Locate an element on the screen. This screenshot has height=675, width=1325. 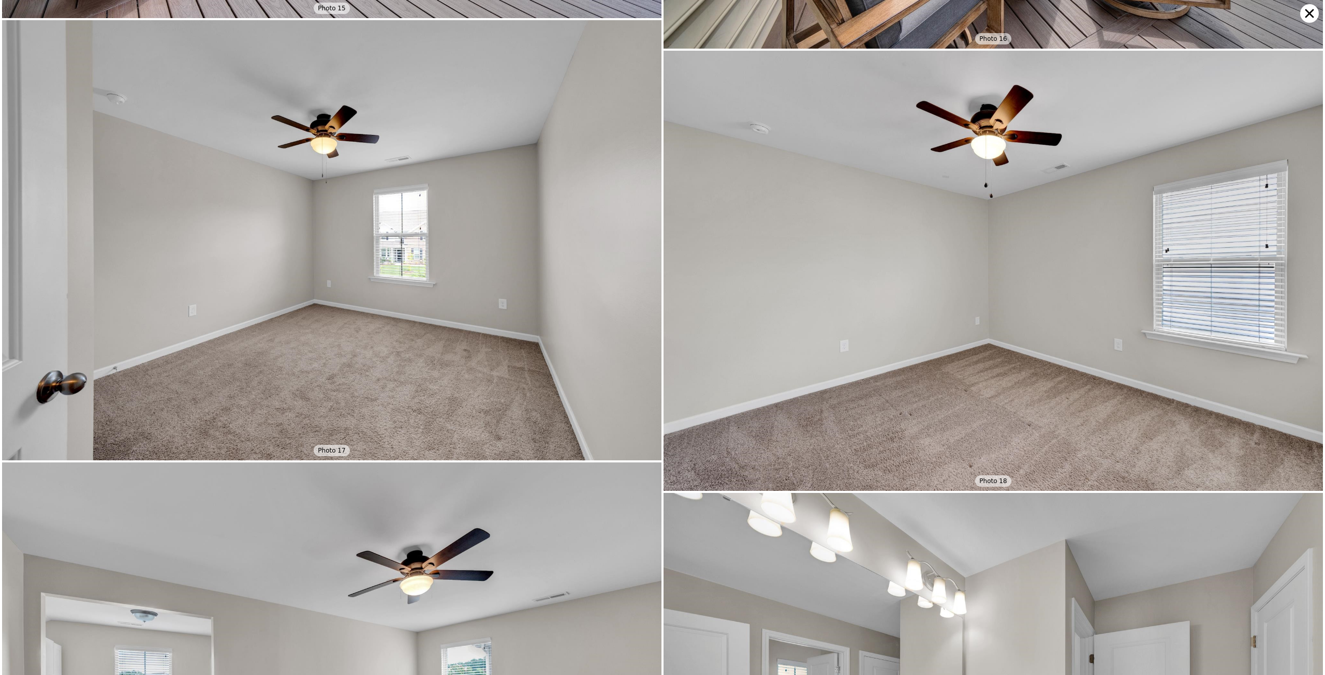
div: Photo 17 is located at coordinates (331, 451).